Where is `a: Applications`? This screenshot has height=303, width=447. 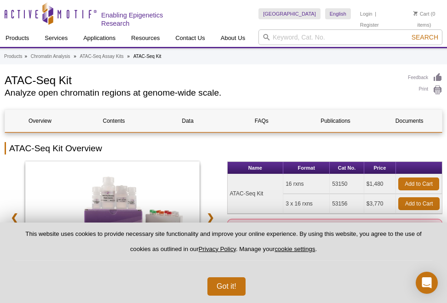
a: Applications is located at coordinates (99, 38).